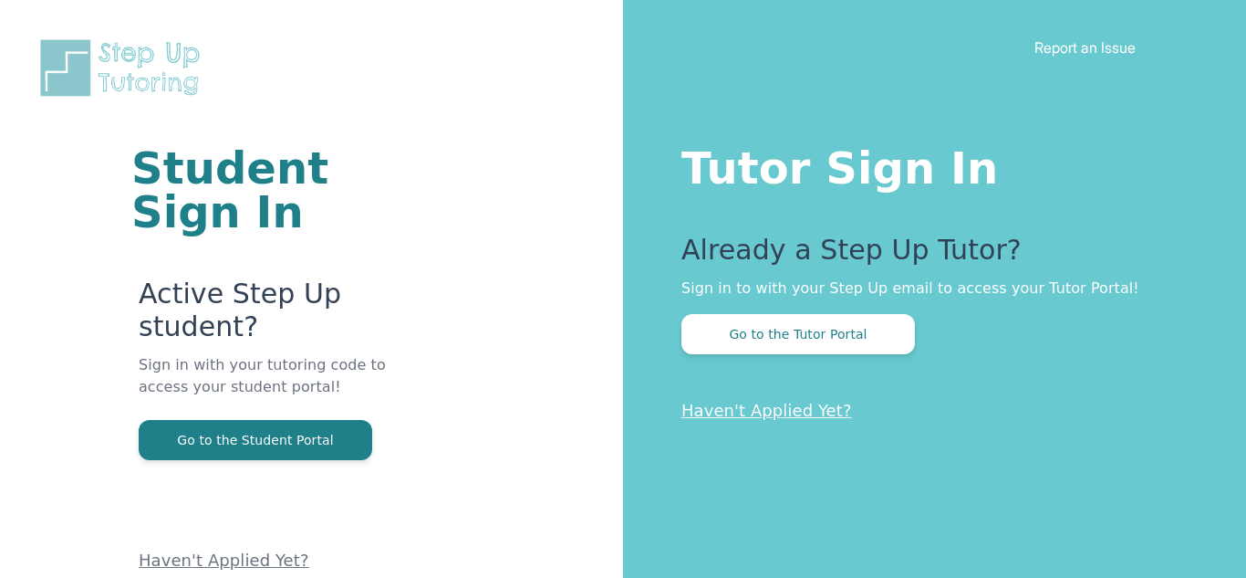  Describe the element at coordinates (927, 288) in the screenshot. I see `p: Sign in to with your Step Up email to access your Tutor Portal!` at that location.